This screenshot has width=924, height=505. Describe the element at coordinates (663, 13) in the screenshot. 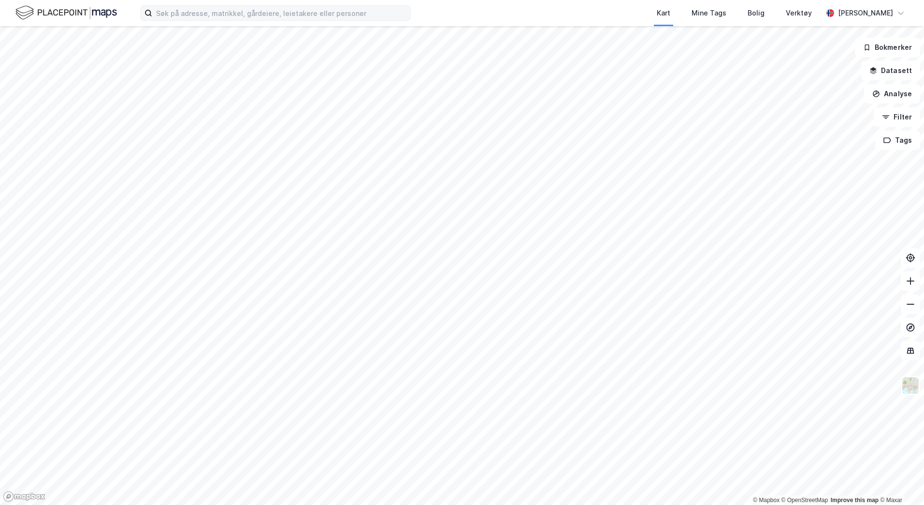

I see `div: Kart` at that location.